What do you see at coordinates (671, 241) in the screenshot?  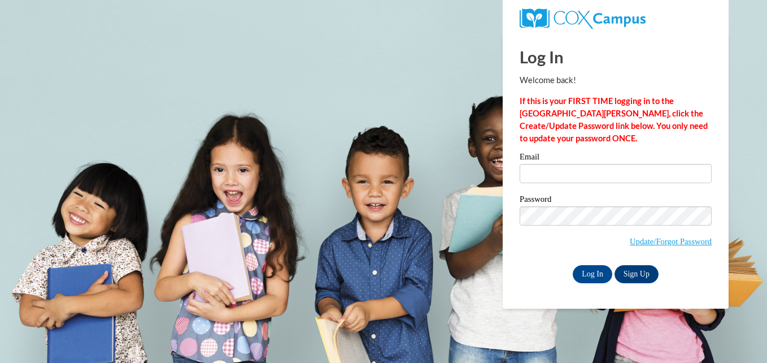 I see `a: Update/Forgot Password` at bounding box center [671, 241].